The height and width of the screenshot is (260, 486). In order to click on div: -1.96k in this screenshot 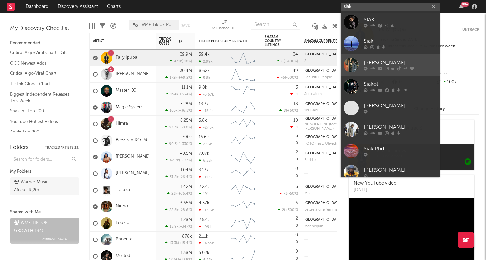, I will do `click(206, 210)`.